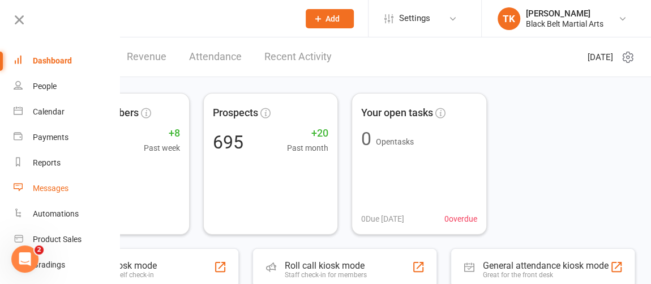 The width and height of the screenshot is (651, 284). I want to click on span: 2, so click(39, 250).